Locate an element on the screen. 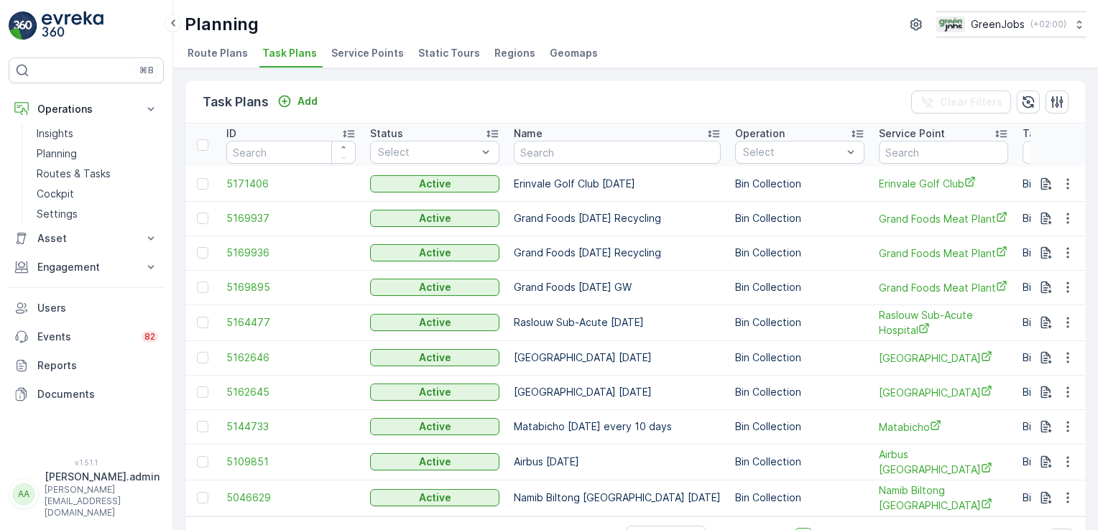 The image size is (1098, 530). a: 5162646 is located at coordinates (291, 358).